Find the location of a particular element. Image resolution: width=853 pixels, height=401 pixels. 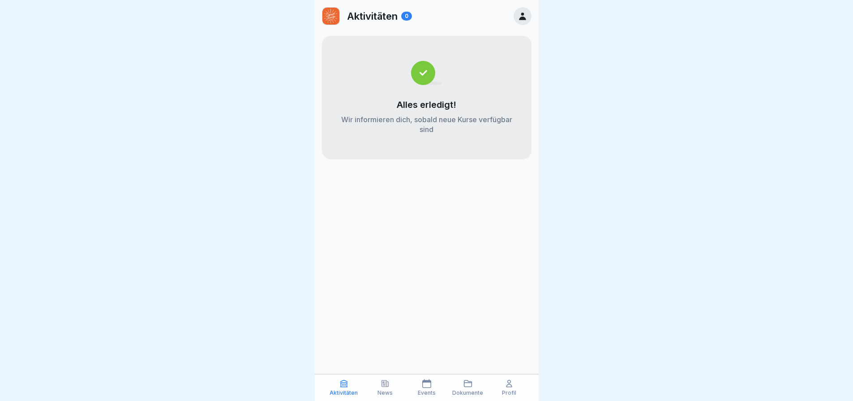

img: hyd4fwiyd0kscnnk0oqga2v1.png is located at coordinates (331, 16).